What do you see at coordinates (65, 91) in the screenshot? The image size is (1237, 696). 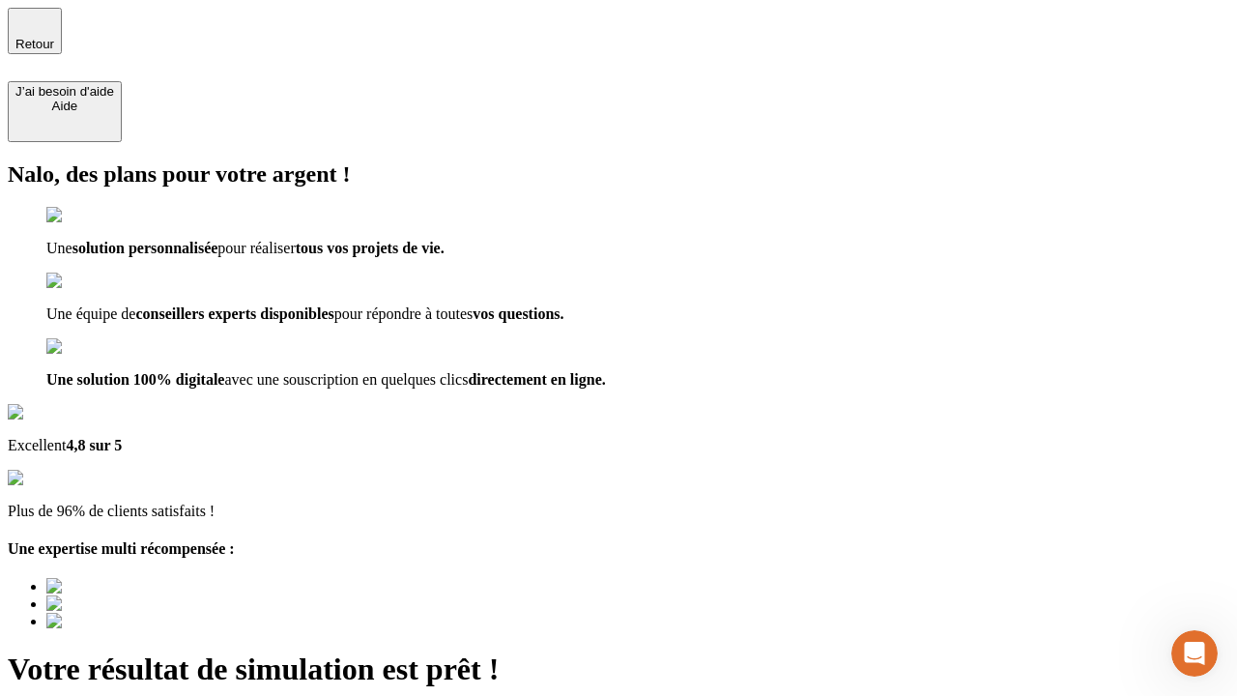 I see `div: J’ai besoin d'aide` at bounding box center [65, 91].